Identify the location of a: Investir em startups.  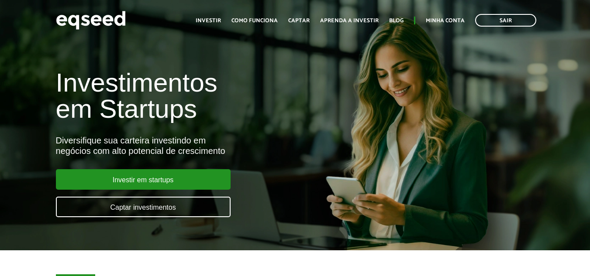
(143, 179).